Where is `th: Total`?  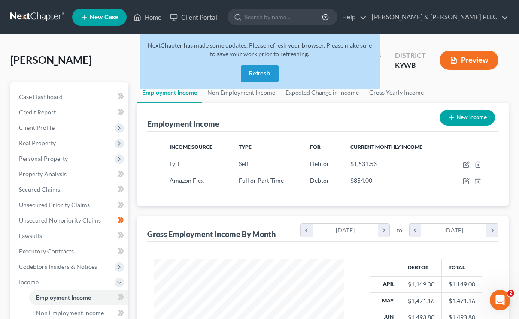 th: Total is located at coordinates (462, 268).